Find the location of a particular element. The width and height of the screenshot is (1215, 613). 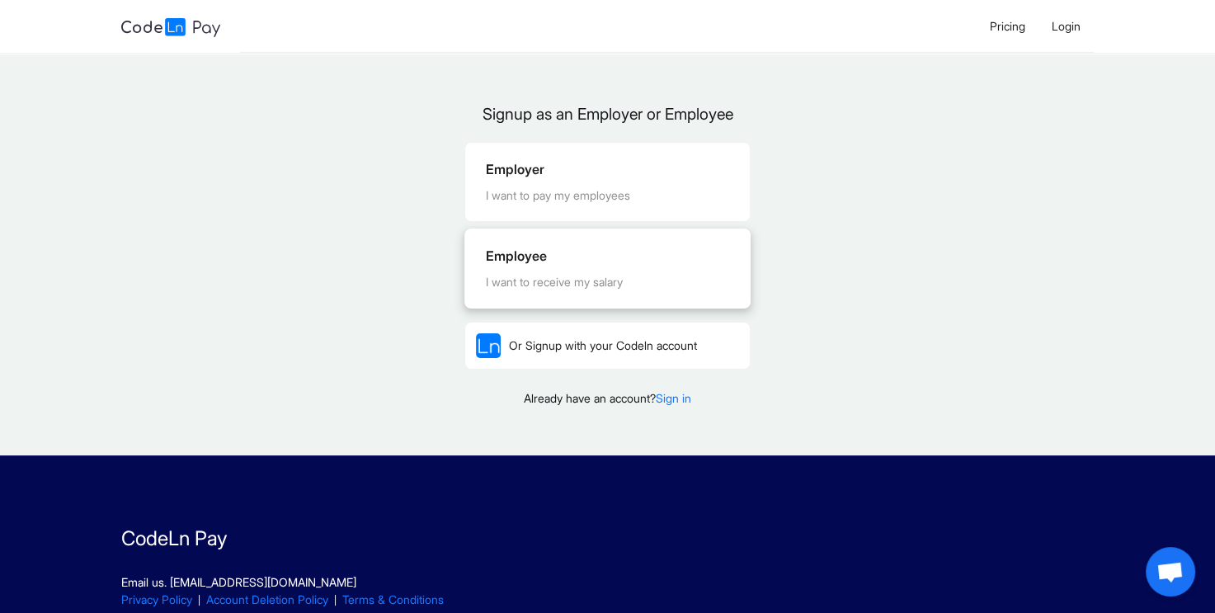

div: I want to receive my salary is located at coordinates (607, 282).